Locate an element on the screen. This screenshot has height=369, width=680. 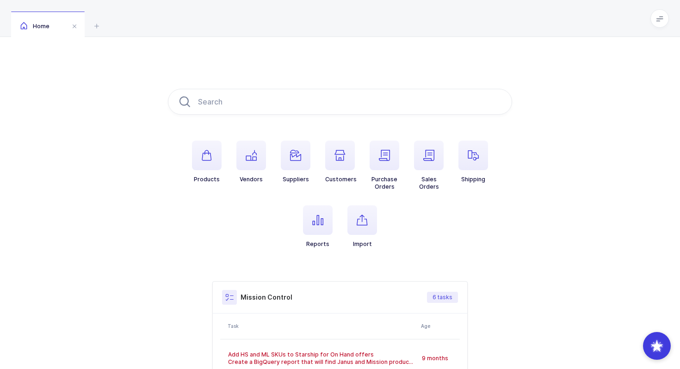
span: 6 tasks is located at coordinates (442, 298).